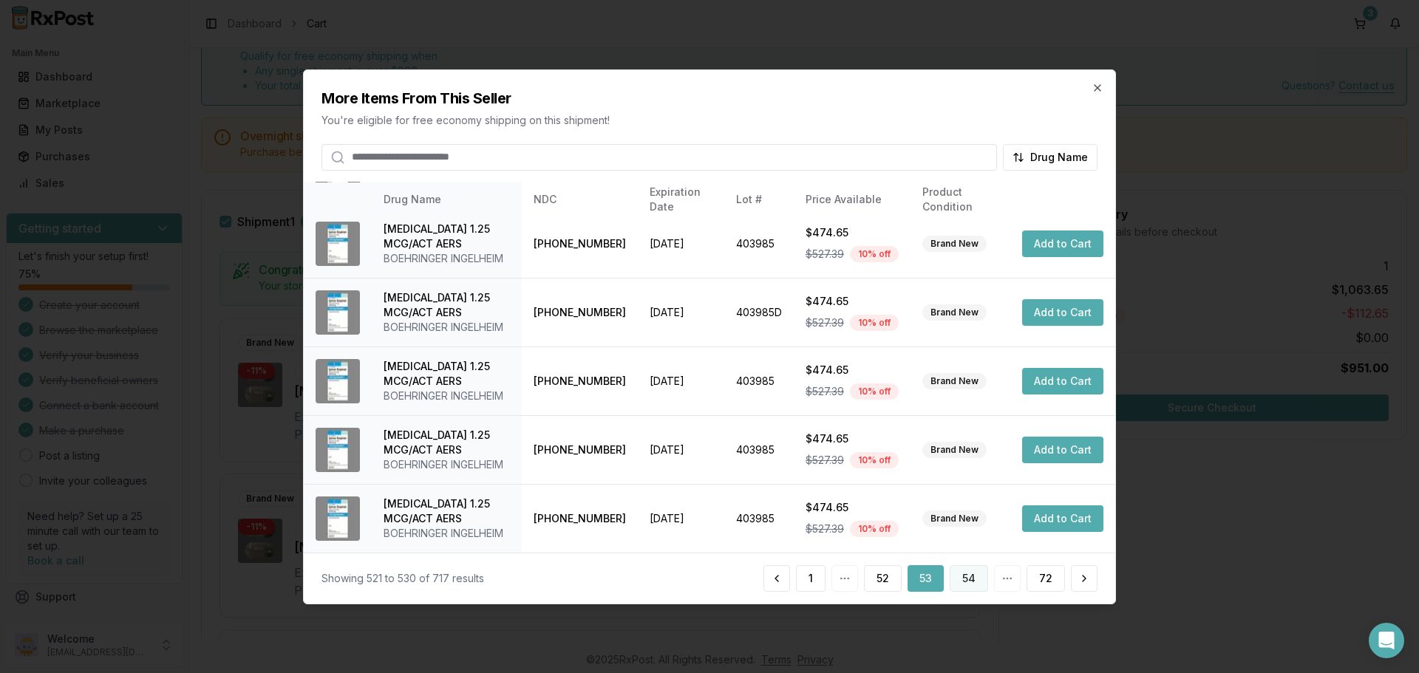  I want to click on div: Showing 521 to 530 of 717 results, so click(403, 579).